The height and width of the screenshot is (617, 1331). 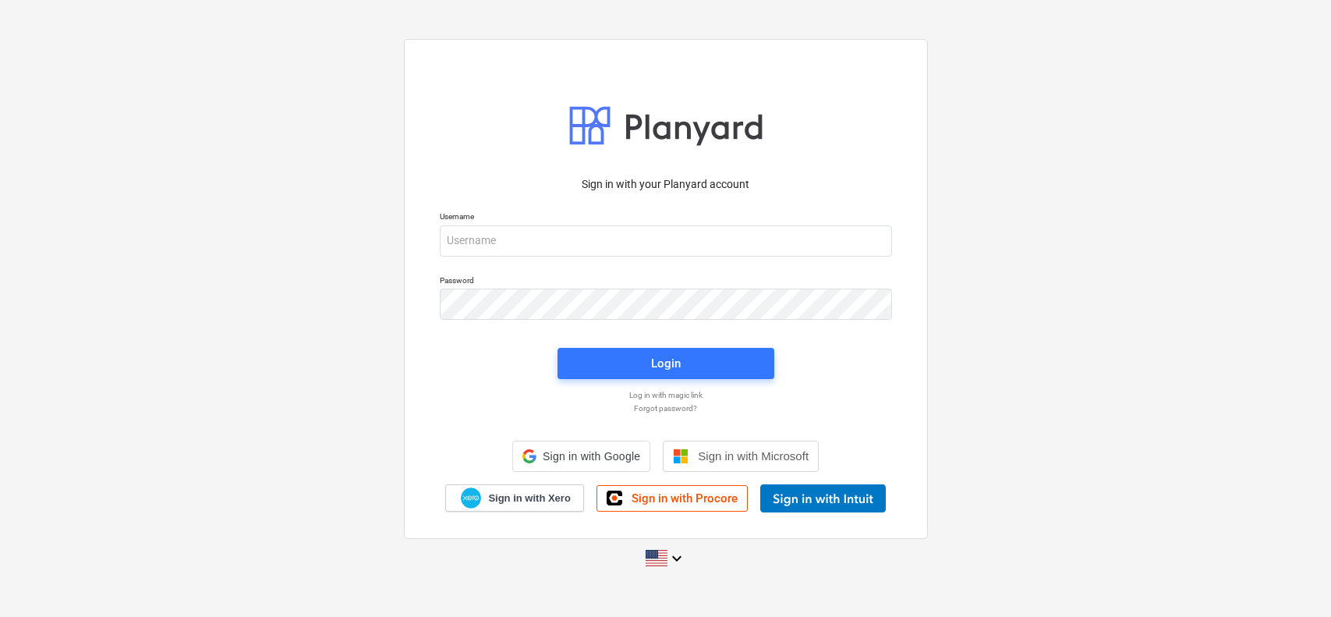 What do you see at coordinates (581, 456) in the screenshot?
I see `div: Sign in with Google` at bounding box center [581, 456].